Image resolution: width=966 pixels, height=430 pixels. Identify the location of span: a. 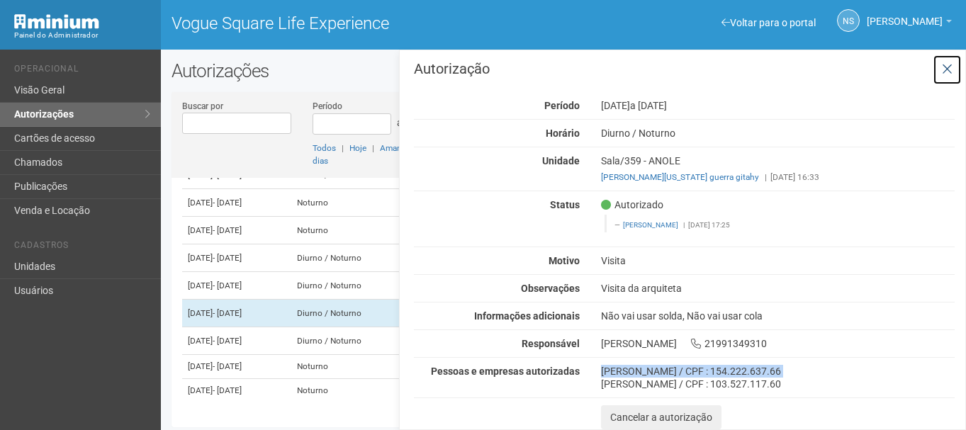
(400, 123).